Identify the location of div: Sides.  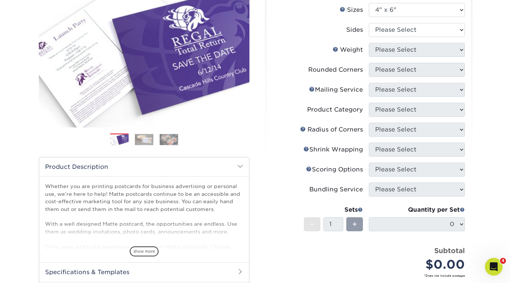
(355, 30).